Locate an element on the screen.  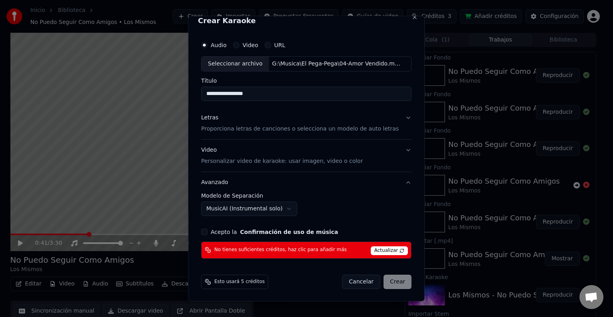
label: Audio is located at coordinates (219, 45).